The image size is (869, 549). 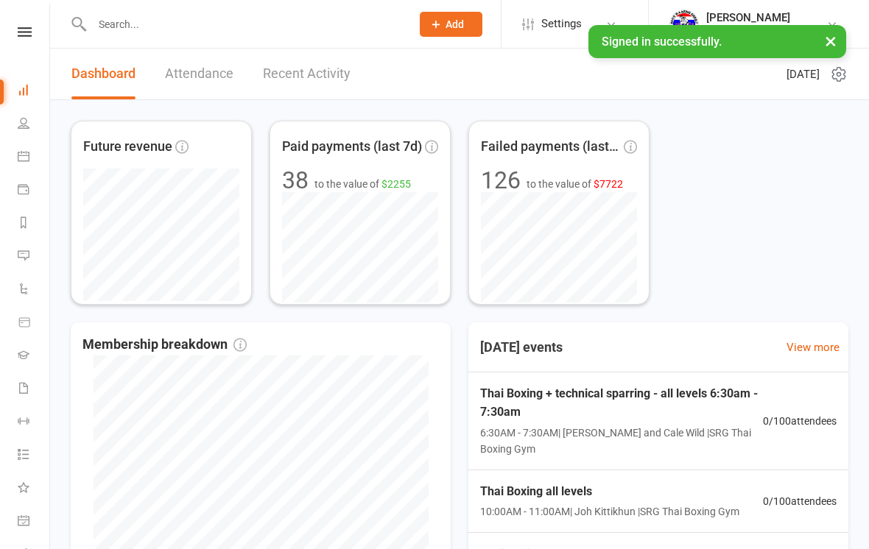 What do you see at coordinates (561, 24) in the screenshot?
I see `span: Settings` at bounding box center [561, 24].